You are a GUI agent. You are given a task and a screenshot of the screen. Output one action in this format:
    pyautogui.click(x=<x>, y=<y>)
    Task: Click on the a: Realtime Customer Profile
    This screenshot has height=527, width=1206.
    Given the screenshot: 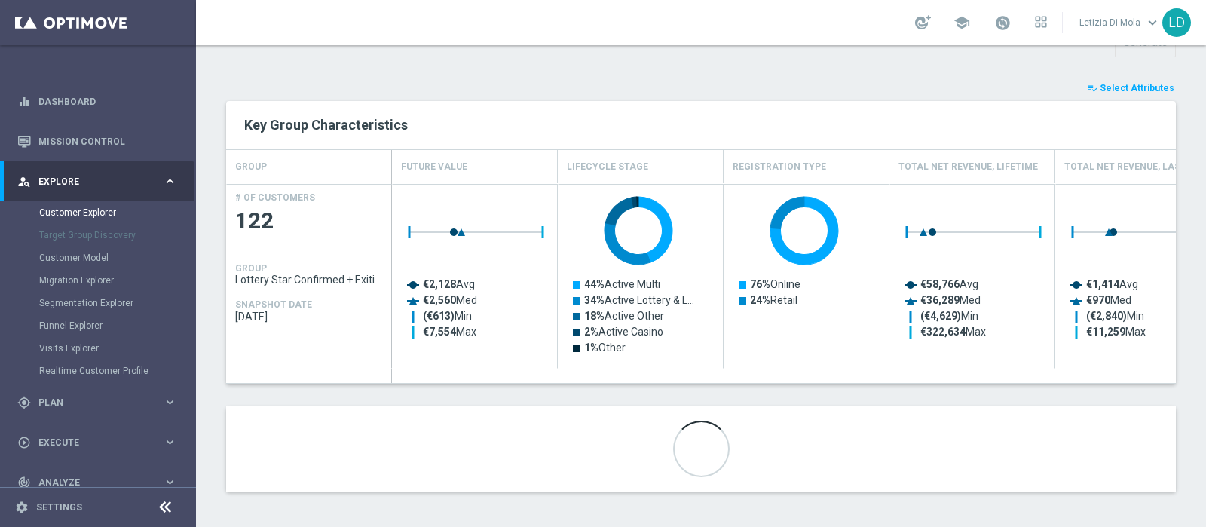 What is the action you would take?
    pyautogui.click(x=98, y=371)
    